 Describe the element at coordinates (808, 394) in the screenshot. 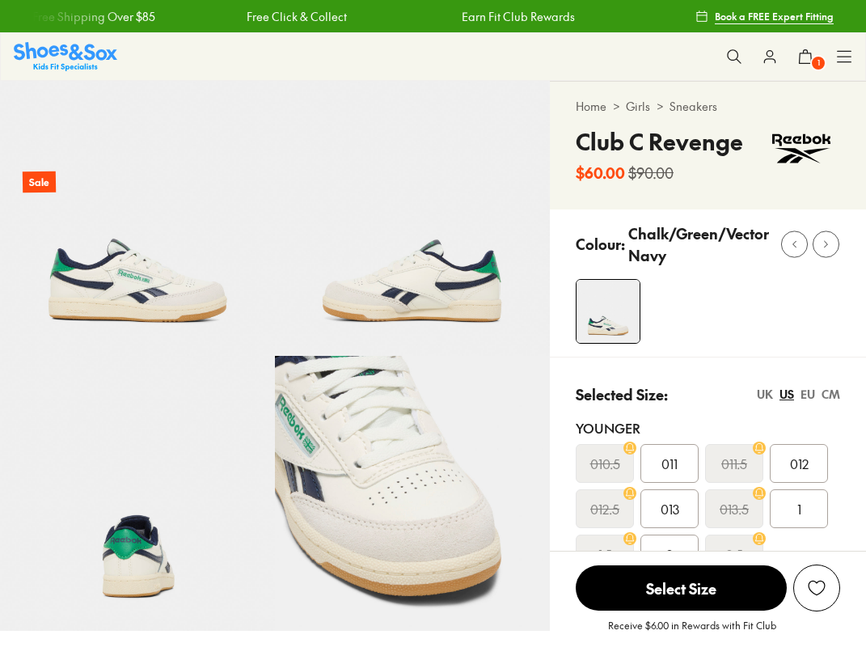

I see `div: EU` at that location.